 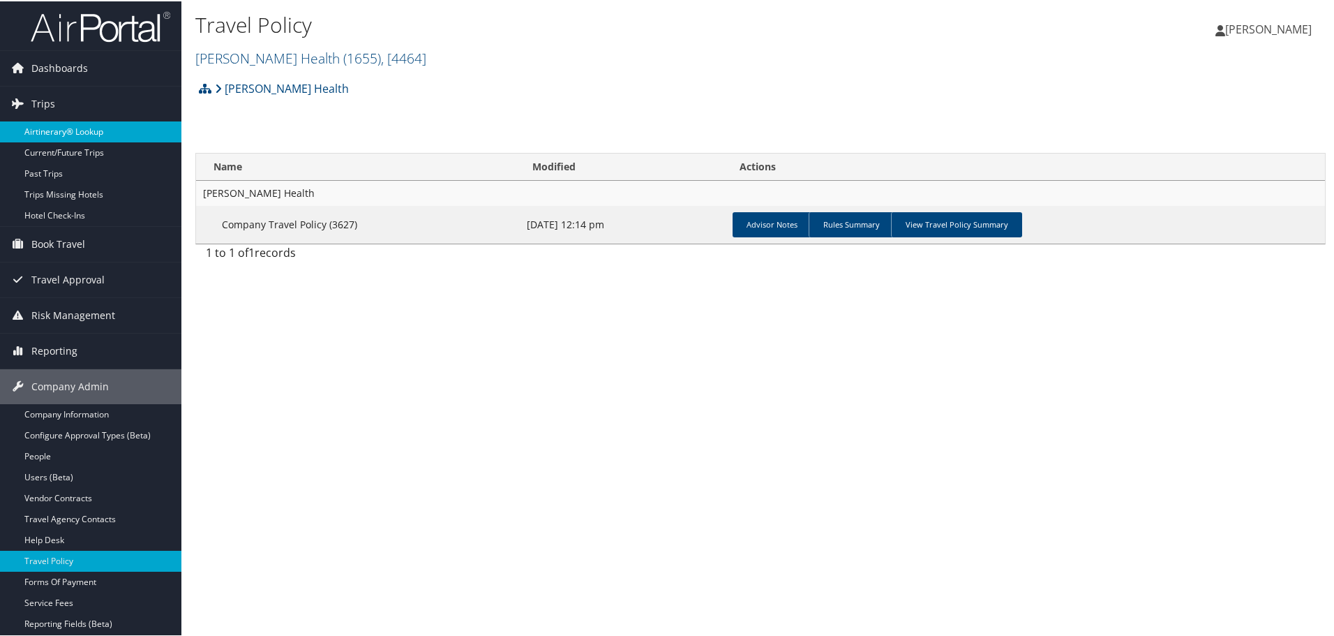 I want to click on span: Risk Management, so click(x=73, y=314).